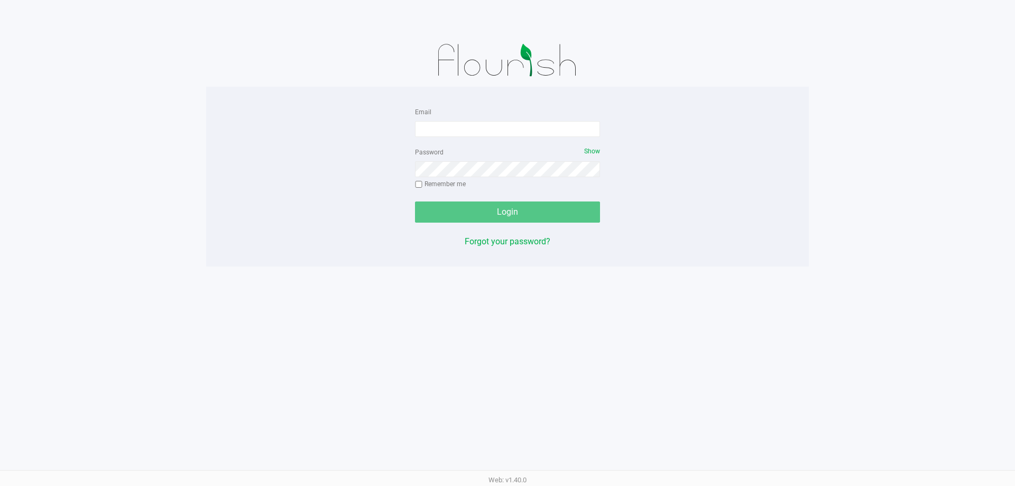 The height and width of the screenshot is (486, 1015). Describe the element at coordinates (507, 479) in the screenshot. I see `span: Web: v1.40.0` at that location.